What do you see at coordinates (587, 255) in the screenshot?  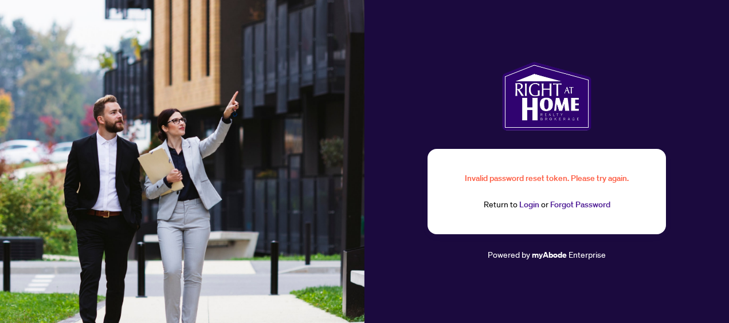 I see `span: Enterprise` at bounding box center [587, 255].